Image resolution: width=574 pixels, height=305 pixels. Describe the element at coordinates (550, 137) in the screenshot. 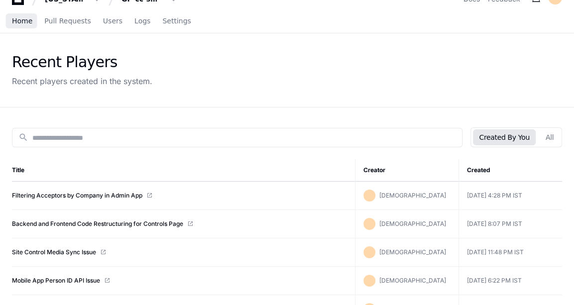

I see `button: All` at that location.